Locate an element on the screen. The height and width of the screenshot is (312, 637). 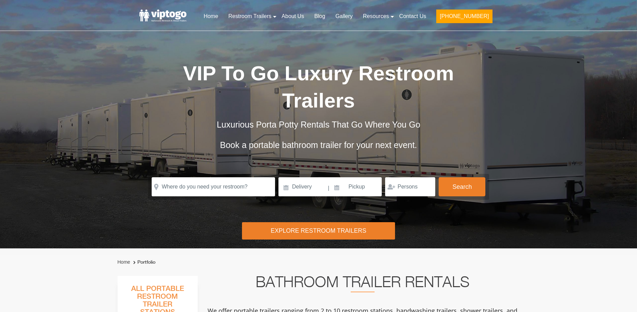
a: Blog is located at coordinates (319, 16).